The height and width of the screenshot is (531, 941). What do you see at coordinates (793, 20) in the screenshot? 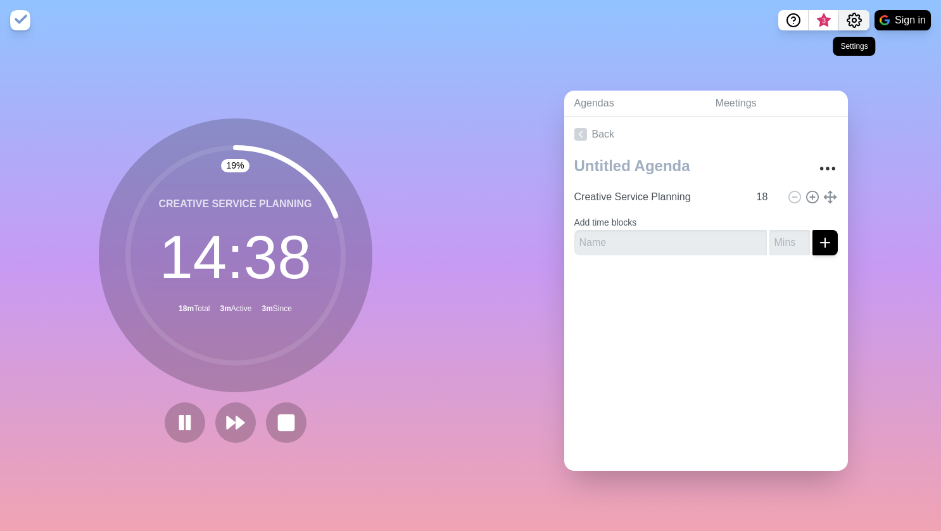
I see `button: Help` at bounding box center [793, 20].